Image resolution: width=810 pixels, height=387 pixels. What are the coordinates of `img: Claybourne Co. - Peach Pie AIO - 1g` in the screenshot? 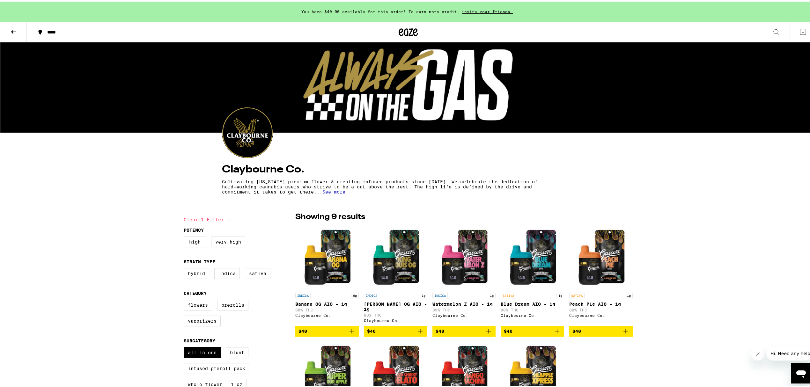 It's located at (601, 256).